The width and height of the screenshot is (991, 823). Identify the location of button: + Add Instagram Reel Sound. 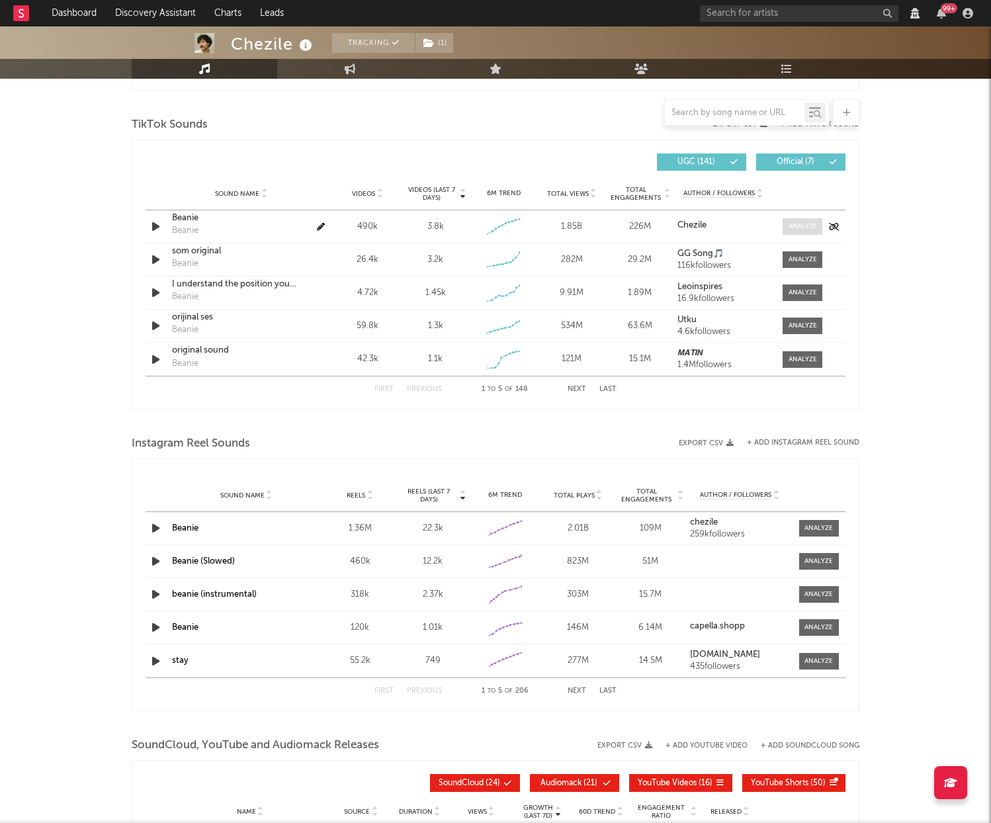
(803, 443).